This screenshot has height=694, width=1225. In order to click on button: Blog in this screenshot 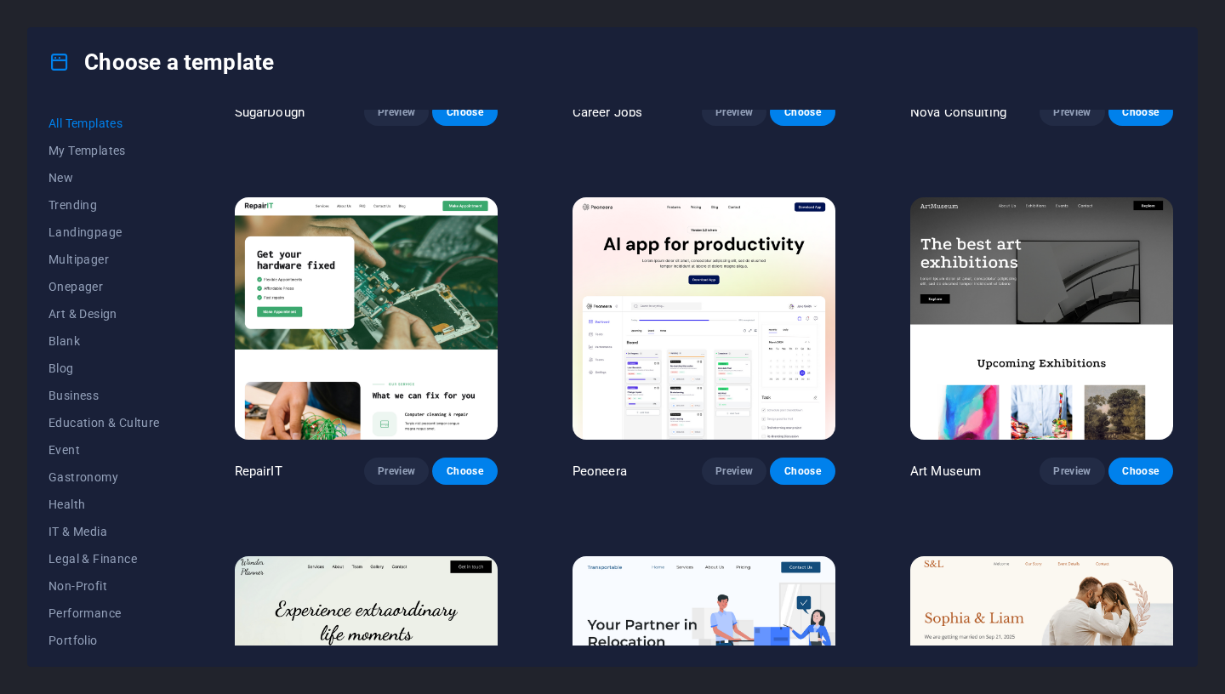, I will do `click(104, 368)`.